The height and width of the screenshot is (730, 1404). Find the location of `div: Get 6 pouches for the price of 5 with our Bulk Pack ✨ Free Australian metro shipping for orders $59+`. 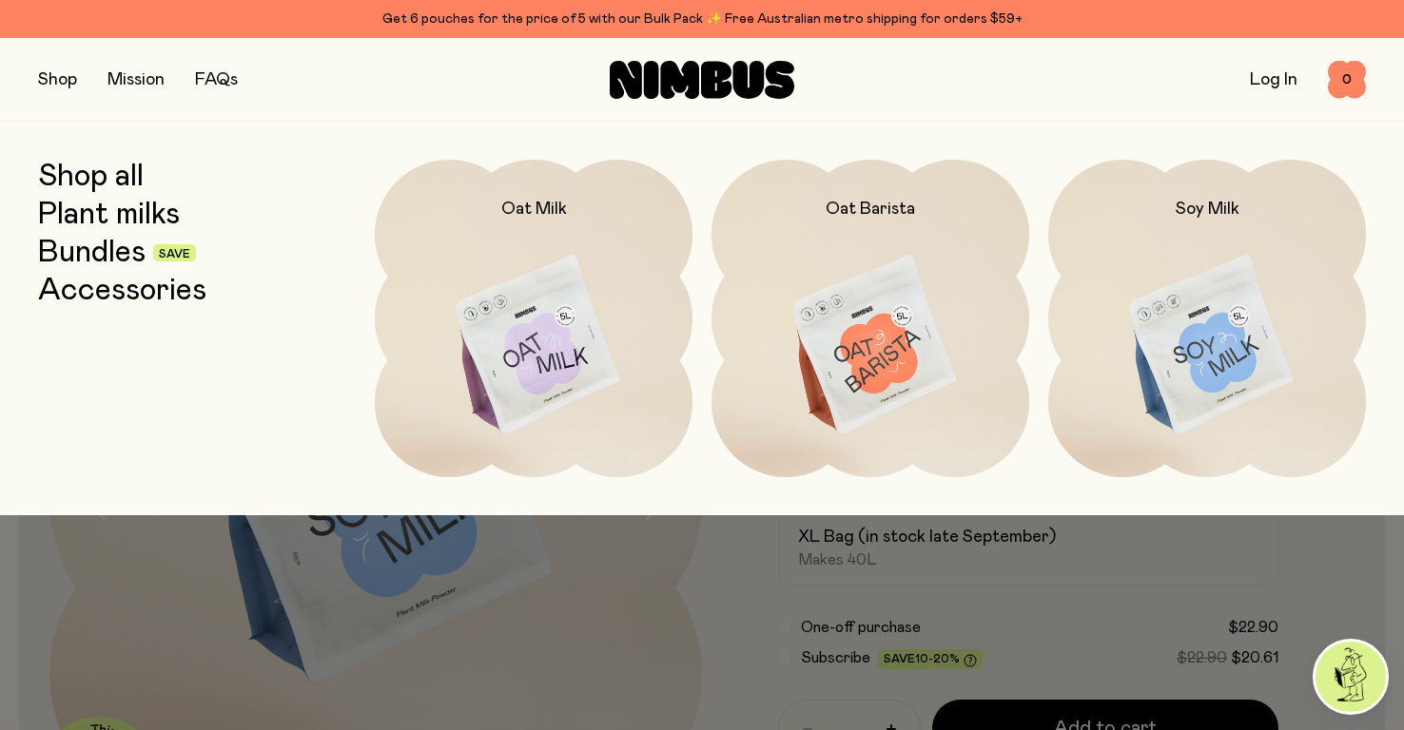

div: Get 6 pouches for the price of 5 with our Bulk Pack ✨ Free Australian metro shipping for orders $59+ is located at coordinates (702, 19).